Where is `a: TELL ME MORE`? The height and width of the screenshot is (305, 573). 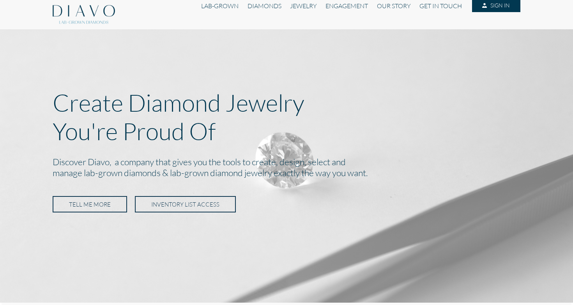
a: TELL ME MORE is located at coordinates (90, 204).